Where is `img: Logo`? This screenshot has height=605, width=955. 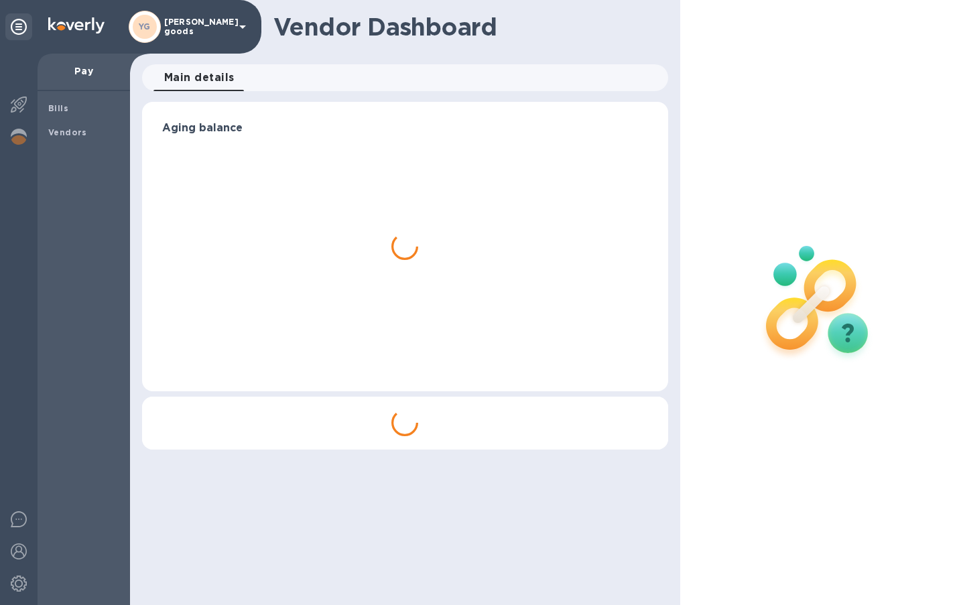
img: Logo is located at coordinates (76, 25).